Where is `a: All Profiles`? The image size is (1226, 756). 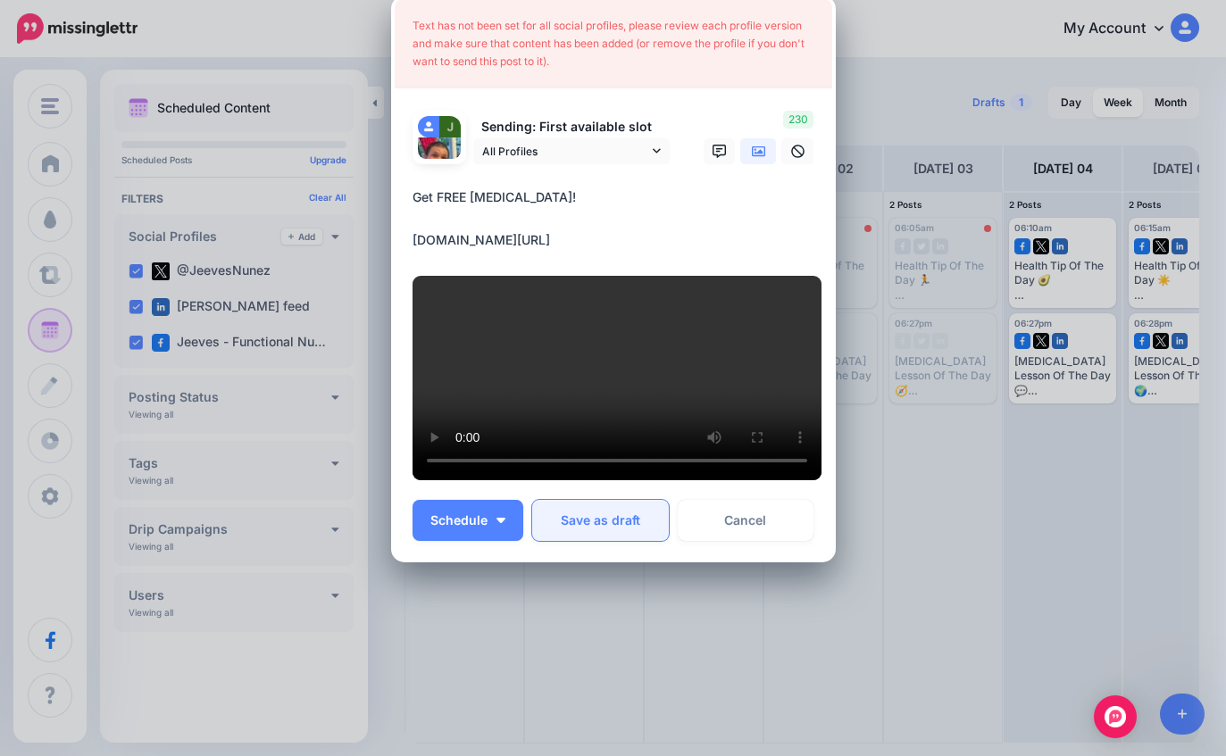 a: All Profiles is located at coordinates (571, 151).